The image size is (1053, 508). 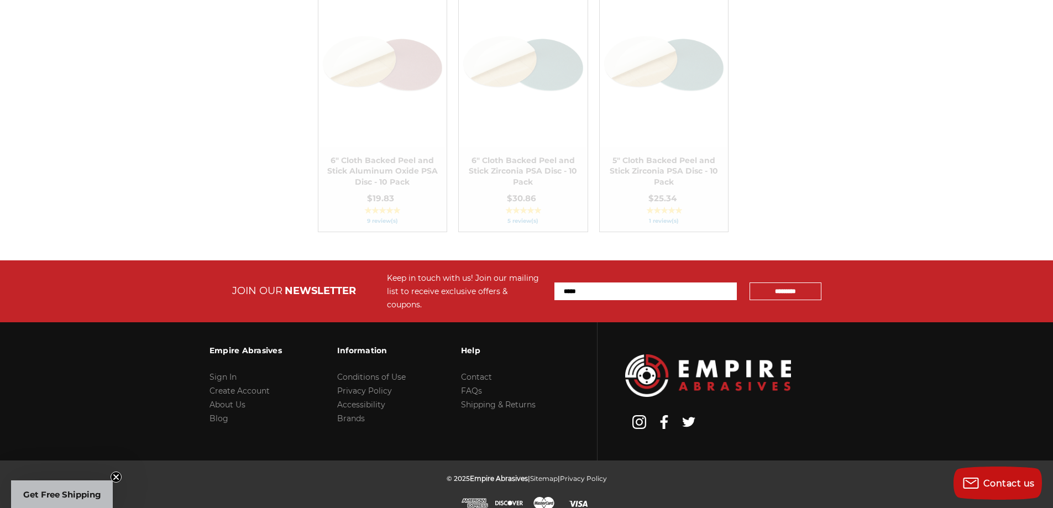 I want to click on a: Conditions of Use, so click(x=372, y=377).